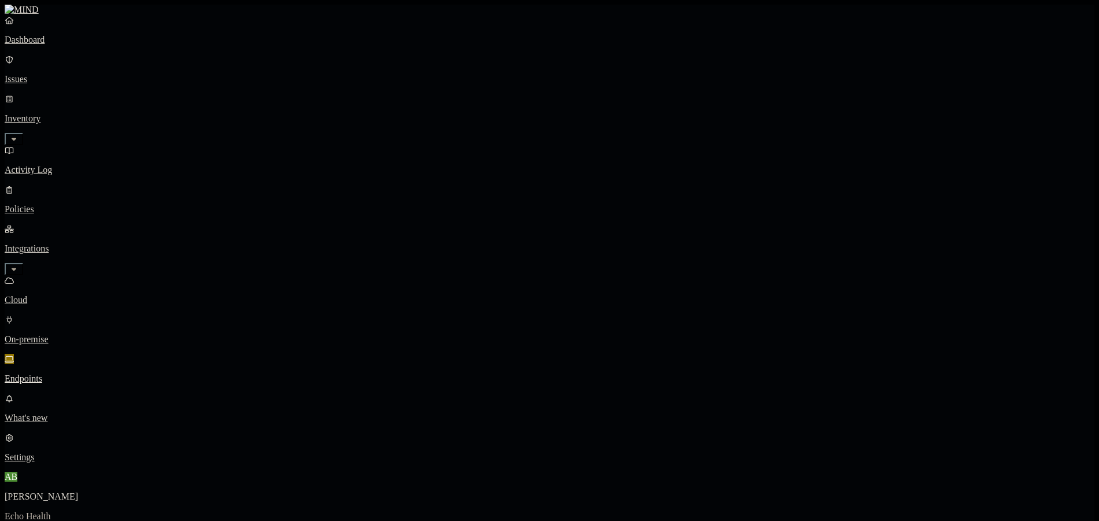 The height and width of the screenshot is (521, 1099). I want to click on a: What's new, so click(549, 408).